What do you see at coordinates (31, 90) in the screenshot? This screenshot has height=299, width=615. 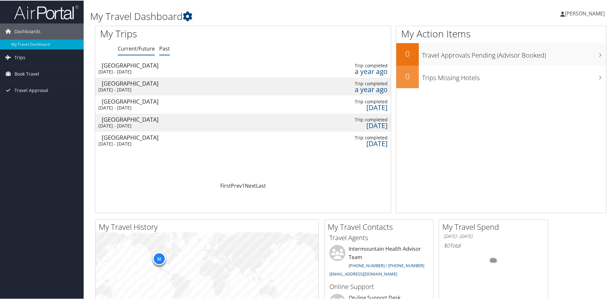 I see `span: Travel Approval` at bounding box center [31, 90].